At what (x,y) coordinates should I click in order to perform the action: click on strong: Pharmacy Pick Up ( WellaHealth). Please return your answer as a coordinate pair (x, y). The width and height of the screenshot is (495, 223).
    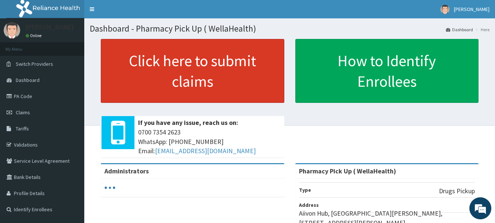
    Looking at the image, I should click on (348, 170).